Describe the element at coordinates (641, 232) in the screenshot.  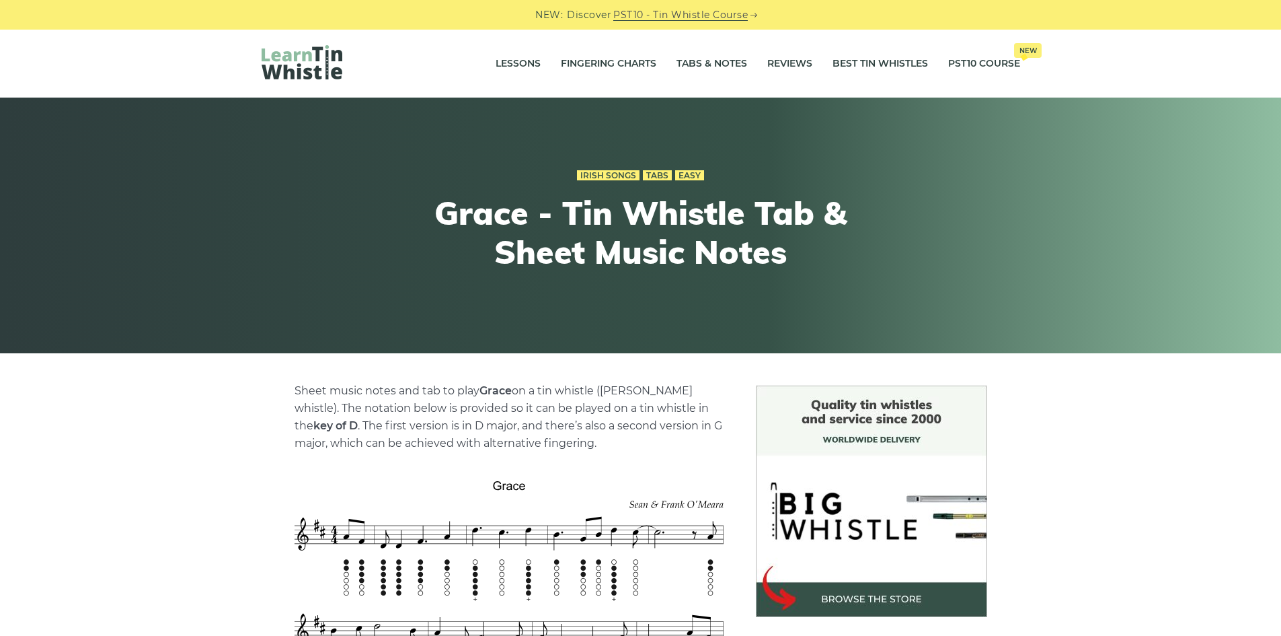
I see `h1: Grace - Tin Whistle Tab & Sheet Music Notes` at that location.